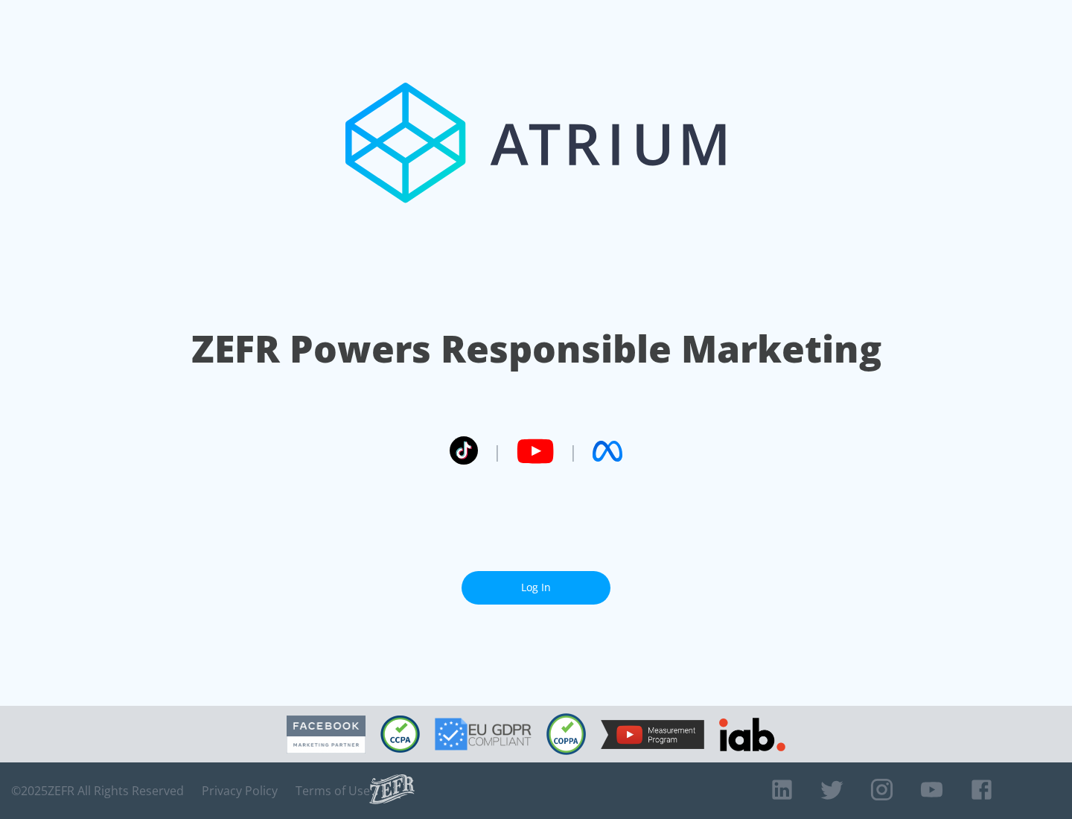 The image size is (1072, 819). I want to click on a: Privacy Policy, so click(240, 791).